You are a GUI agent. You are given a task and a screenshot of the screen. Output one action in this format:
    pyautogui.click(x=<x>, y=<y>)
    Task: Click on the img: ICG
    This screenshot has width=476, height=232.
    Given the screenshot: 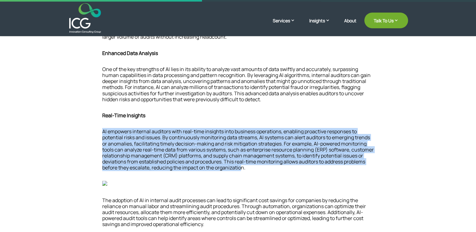 What is the action you would take?
    pyautogui.click(x=85, y=18)
    